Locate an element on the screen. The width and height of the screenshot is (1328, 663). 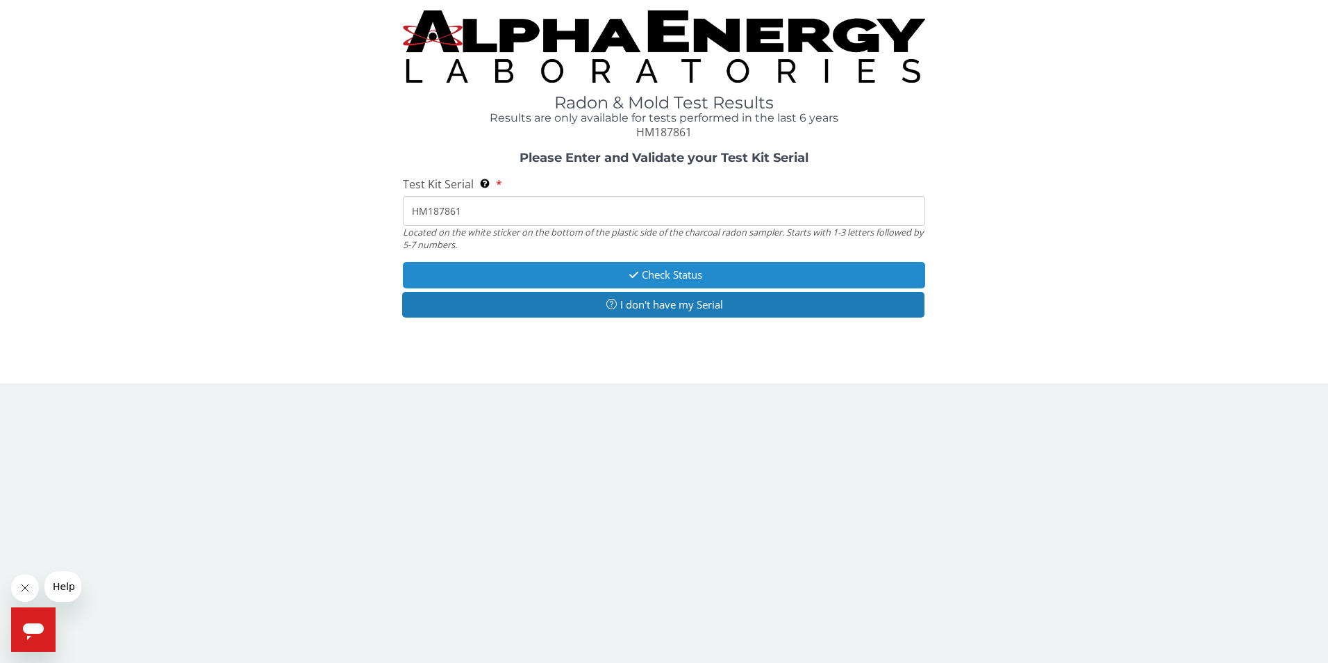
span: Help is located at coordinates (19, 15).